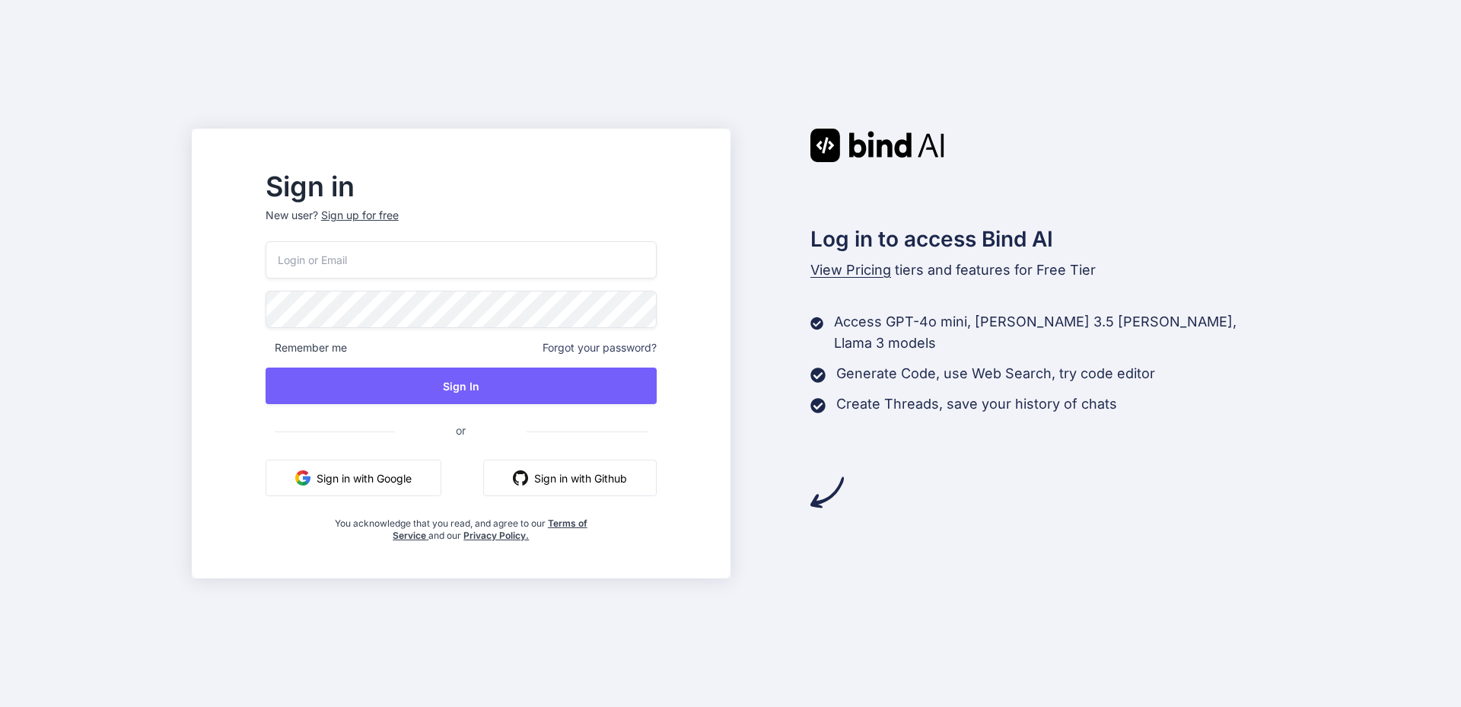  What do you see at coordinates (461, 386) in the screenshot?
I see `button: Sign In` at bounding box center [461, 386].